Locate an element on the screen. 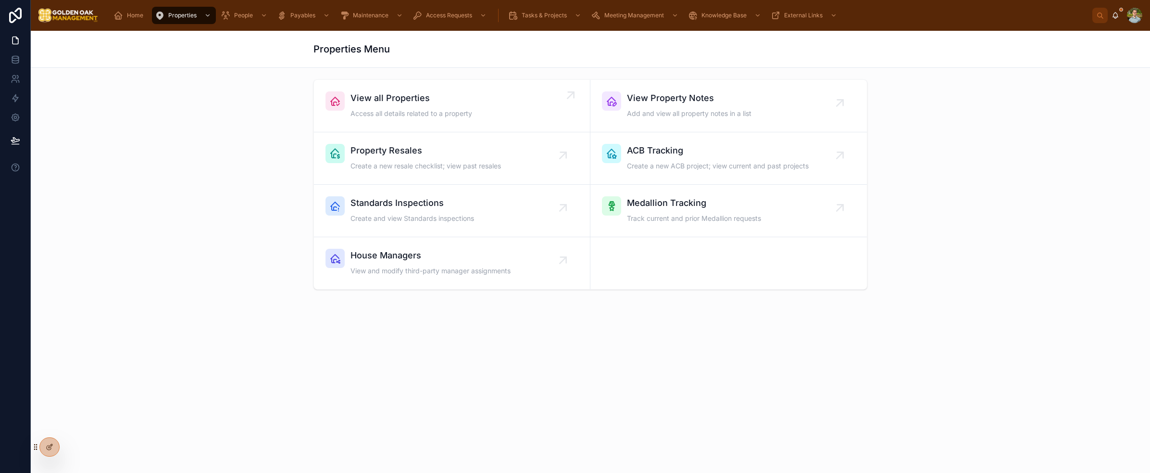 This screenshot has height=473, width=1150. a: ACB TrackingCreate a new ACB project; view current and past projects is located at coordinates (729, 158).